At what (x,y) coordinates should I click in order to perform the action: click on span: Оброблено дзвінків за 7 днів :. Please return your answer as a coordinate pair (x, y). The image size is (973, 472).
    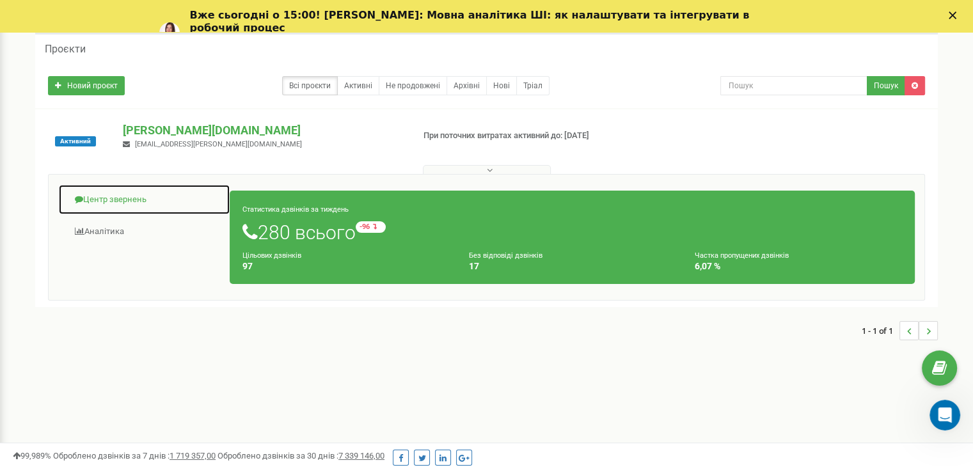
    Looking at the image, I should click on (134, 455).